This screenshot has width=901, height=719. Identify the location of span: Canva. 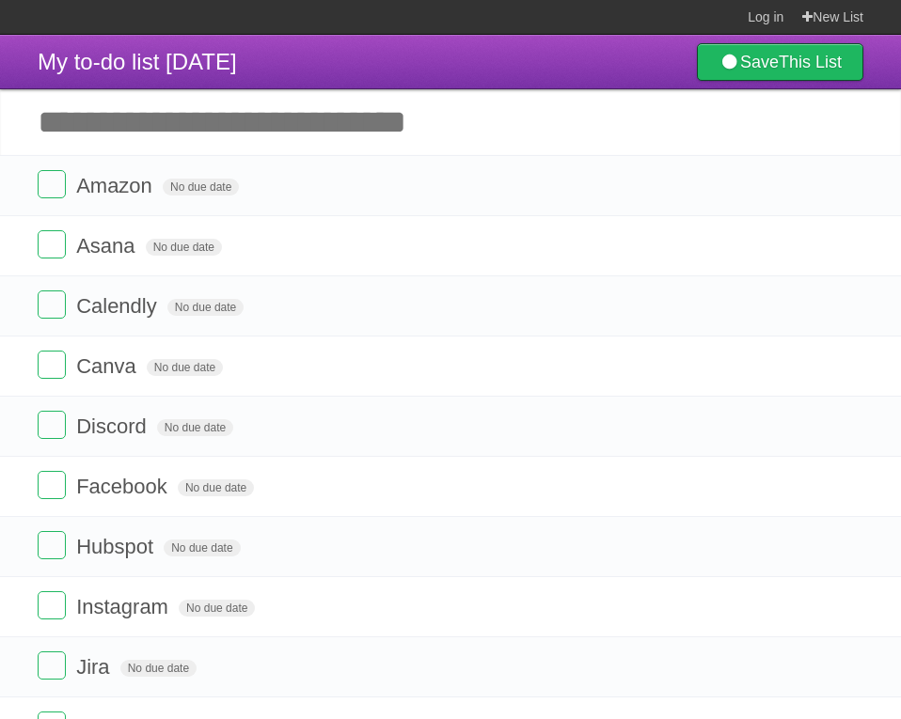
(108, 366).